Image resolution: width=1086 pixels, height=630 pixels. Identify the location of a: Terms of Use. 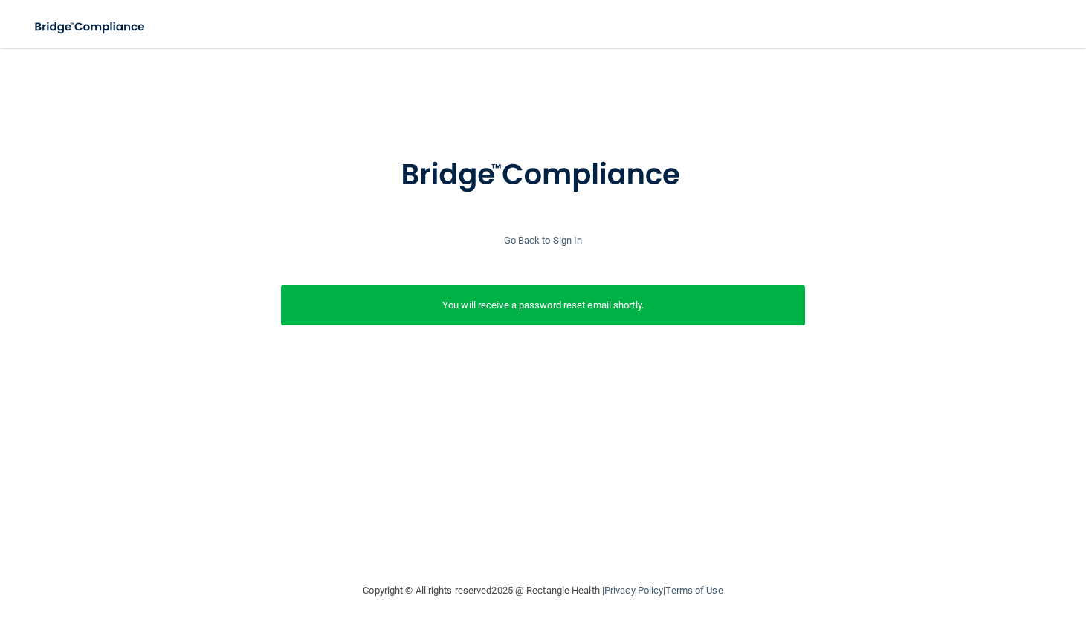
(693, 590).